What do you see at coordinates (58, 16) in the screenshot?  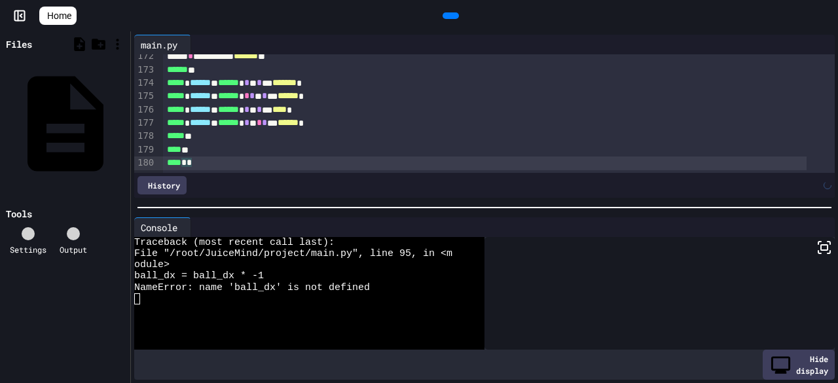 I see `a: Home` at bounding box center [58, 16].